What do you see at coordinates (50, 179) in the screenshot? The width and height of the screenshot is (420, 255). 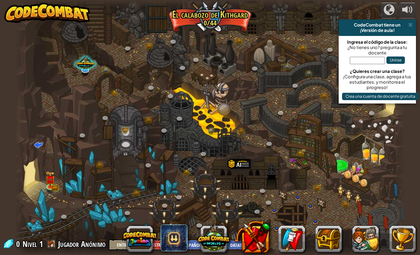 I see `img: level-banner-unlock.png` at bounding box center [50, 179].